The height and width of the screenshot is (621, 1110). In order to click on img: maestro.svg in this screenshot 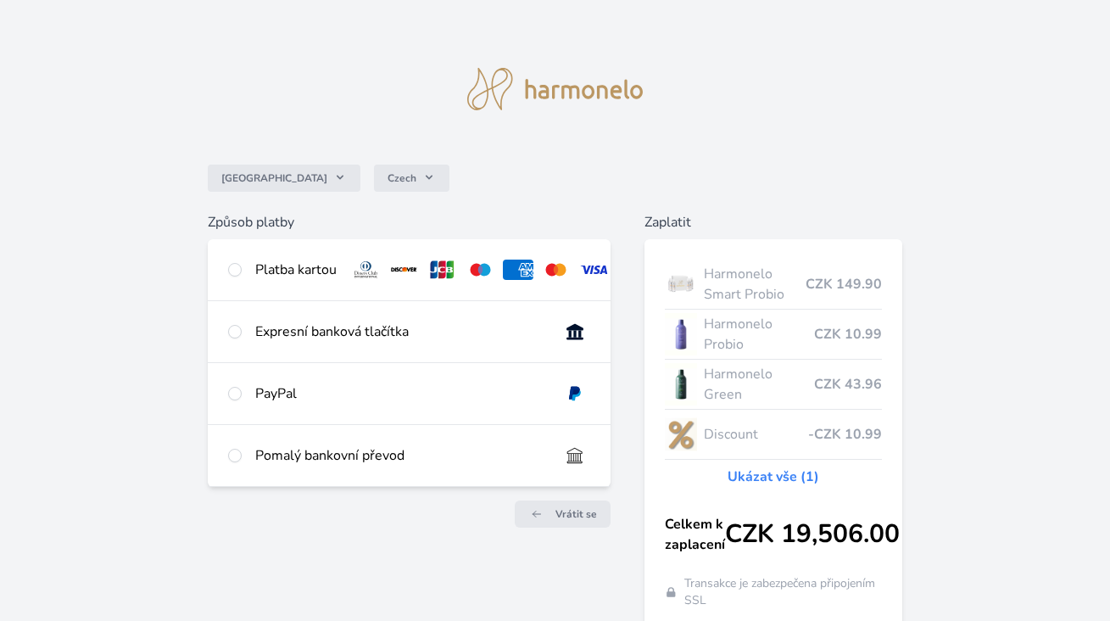, I will do `click(480, 270)`.